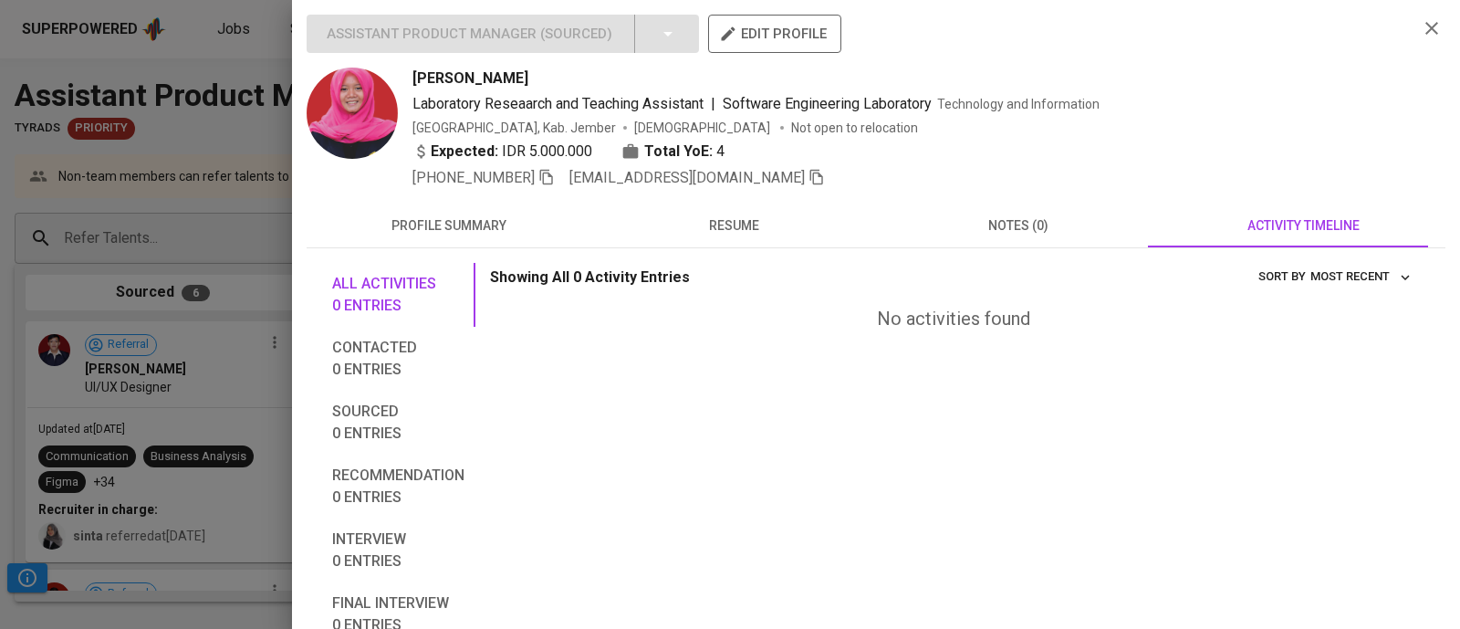 The width and height of the screenshot is (1460, 629). Describe the element at coordinates (720, 151) in the screenshot. I see `span: 4` at that location.